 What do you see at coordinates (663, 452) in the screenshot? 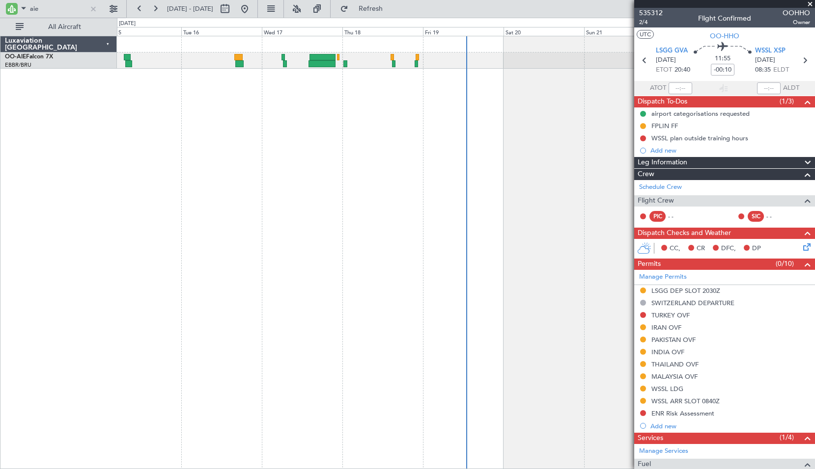
I see `a: Manage Services` at bounding box center [663, 452].